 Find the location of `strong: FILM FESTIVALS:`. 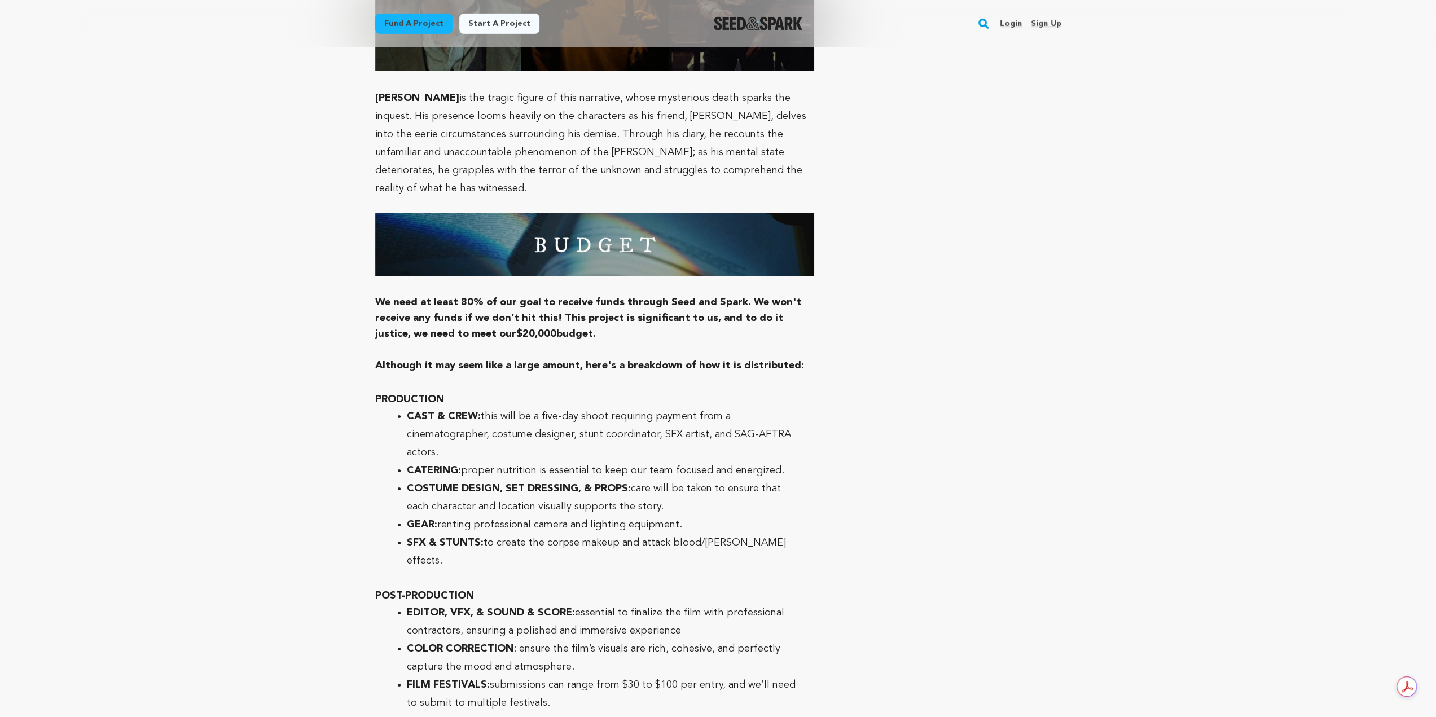

strong: FILM FESTIVALS: is located at coordinates (448, 685).